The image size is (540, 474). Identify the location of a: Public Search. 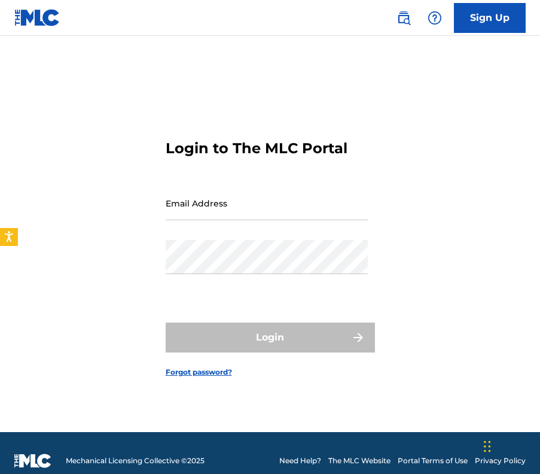
(404, 18).